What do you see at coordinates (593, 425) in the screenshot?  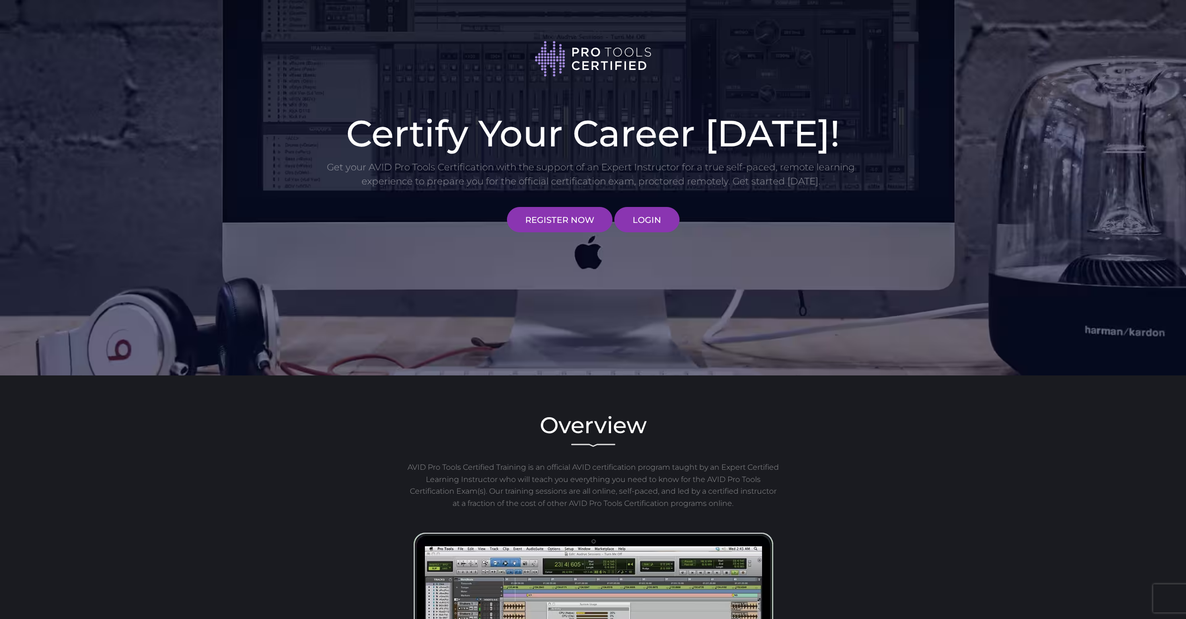 I see `h2: Overview` at bounding box center [593, 425].